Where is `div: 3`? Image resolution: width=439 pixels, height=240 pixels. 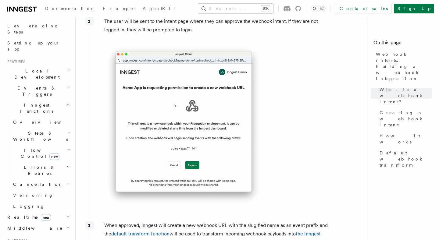
div: 3 is located at coordinates (90, 226).